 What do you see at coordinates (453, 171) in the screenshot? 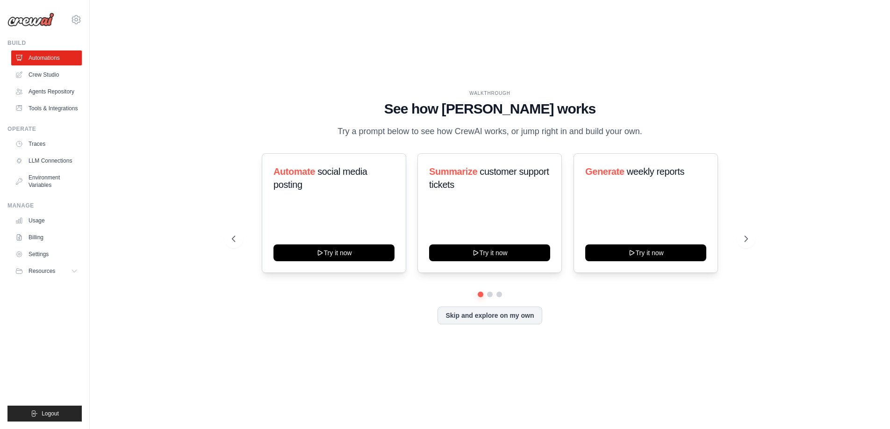
I see `span: Summarize` at bounding box center [453, 171].